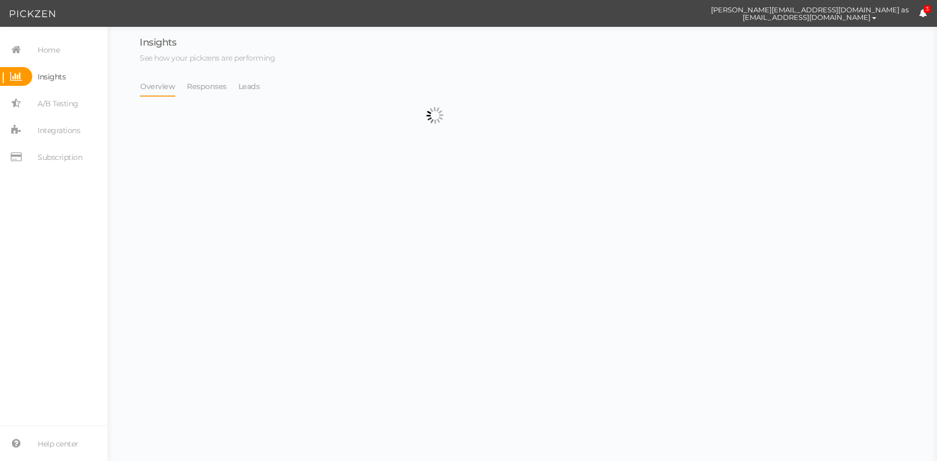  I want to click on img: spinnerbig.gif, so click(435, 115).